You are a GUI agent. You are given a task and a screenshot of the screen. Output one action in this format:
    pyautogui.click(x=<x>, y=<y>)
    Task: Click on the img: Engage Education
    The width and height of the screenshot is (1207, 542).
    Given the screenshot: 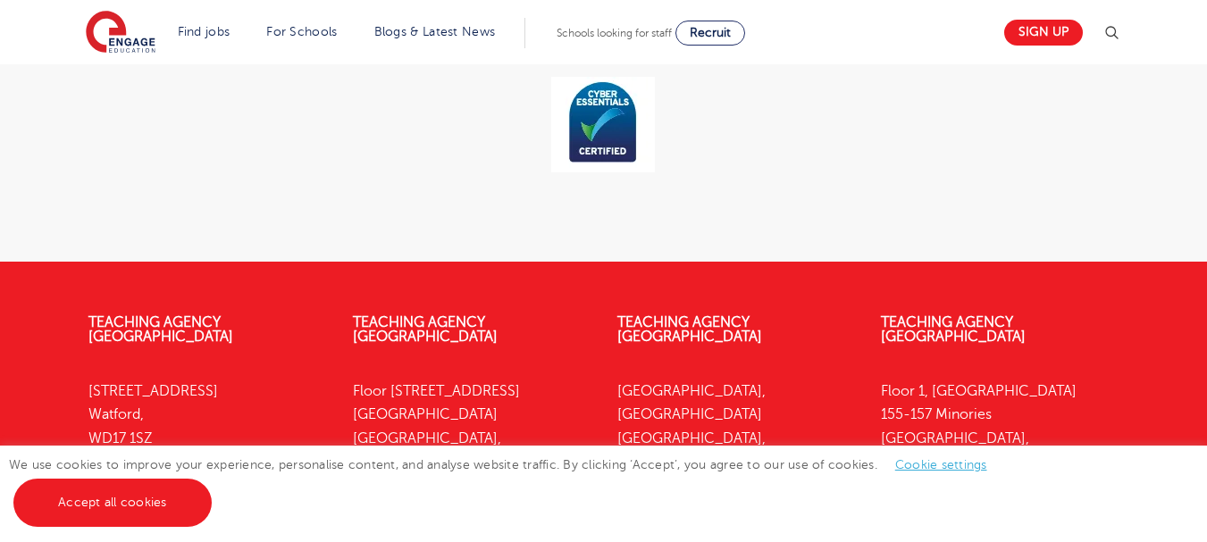 What is the action you would take?
    pyautogui.click(x=121, y=33)
    